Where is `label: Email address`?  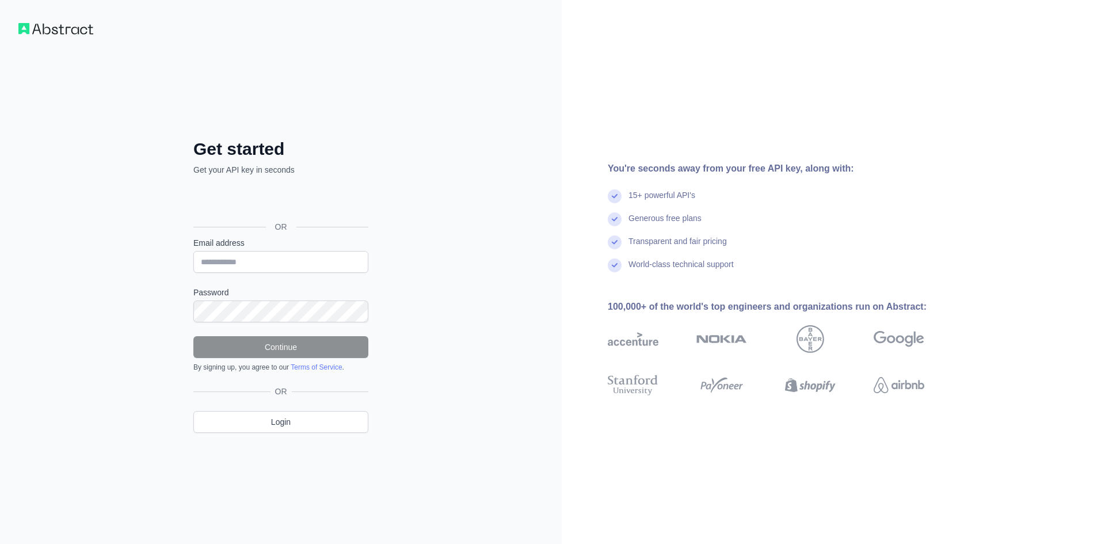 label: Email address is located at coordinates (281, 243).